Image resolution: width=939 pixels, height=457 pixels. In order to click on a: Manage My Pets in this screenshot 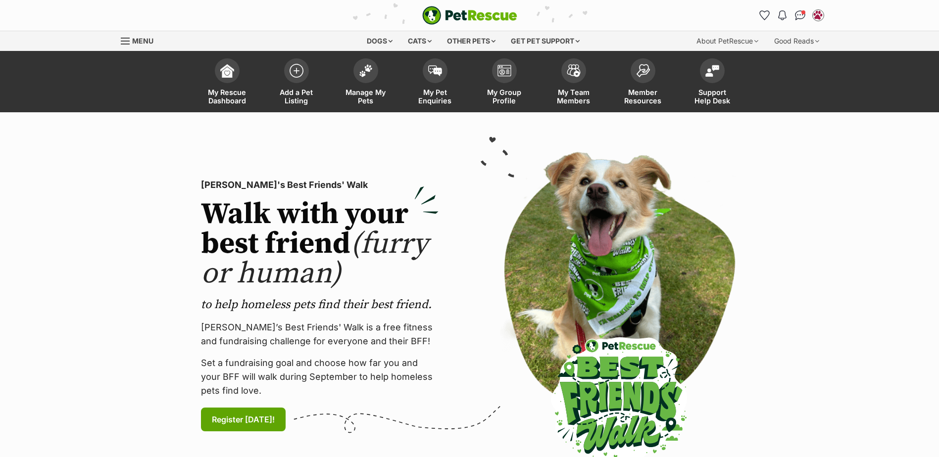, I will do `click(366, 83)`.